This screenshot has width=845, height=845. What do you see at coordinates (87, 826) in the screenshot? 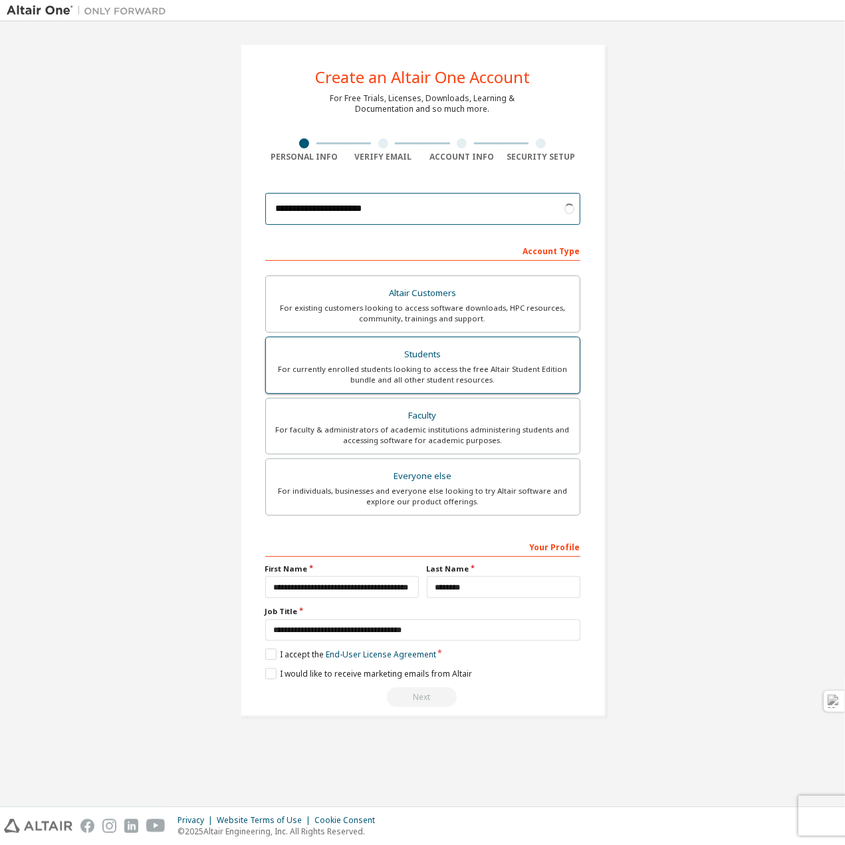
I see `img: facebook.svg` at bounding box center [87, 826].